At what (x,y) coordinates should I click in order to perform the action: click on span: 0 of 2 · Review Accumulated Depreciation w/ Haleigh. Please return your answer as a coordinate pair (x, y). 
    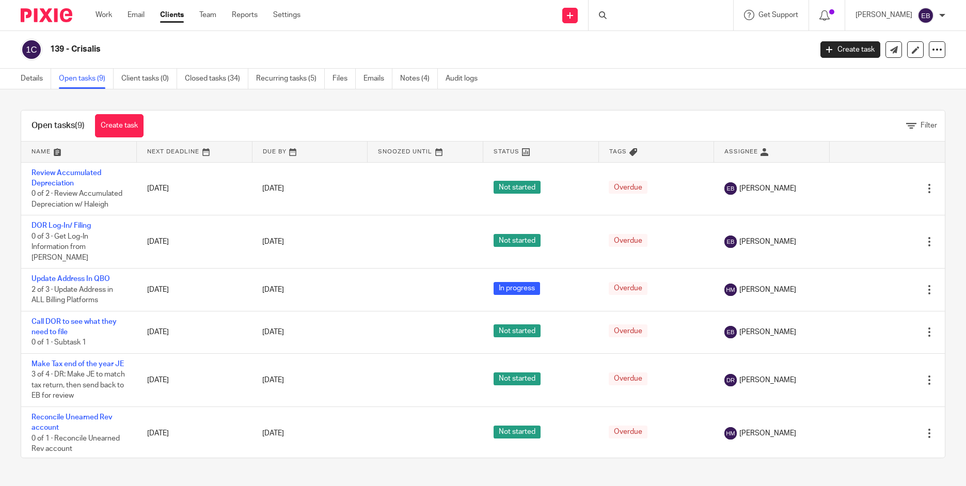
    Looking at the image, I should click on (77, 199).